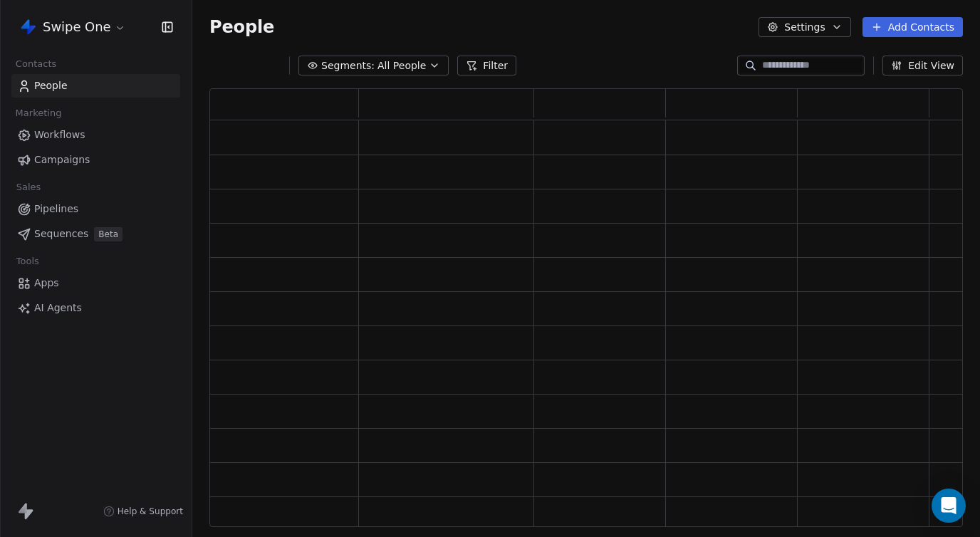 The width and height of the screenshot is (980, 537). Describe the element at coordinates (486, 66) in the screenshot. I see `button: Filter` at that location.